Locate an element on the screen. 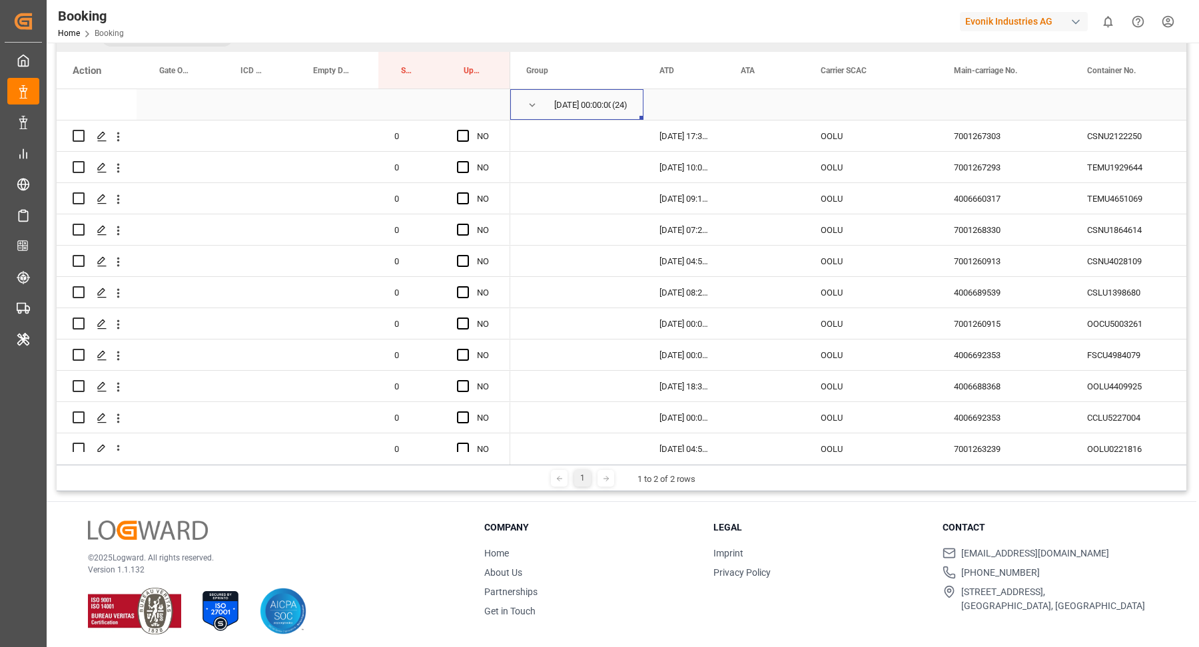  a: Partnerships is located at coordinates (511, 592).